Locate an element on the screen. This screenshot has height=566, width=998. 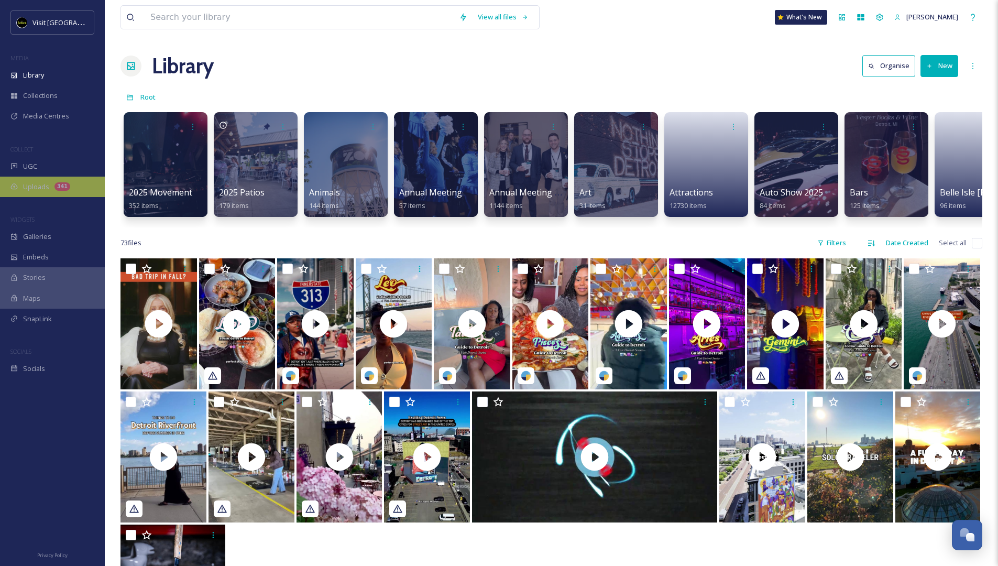
span: 352 items is located at coordinates (143, 205).